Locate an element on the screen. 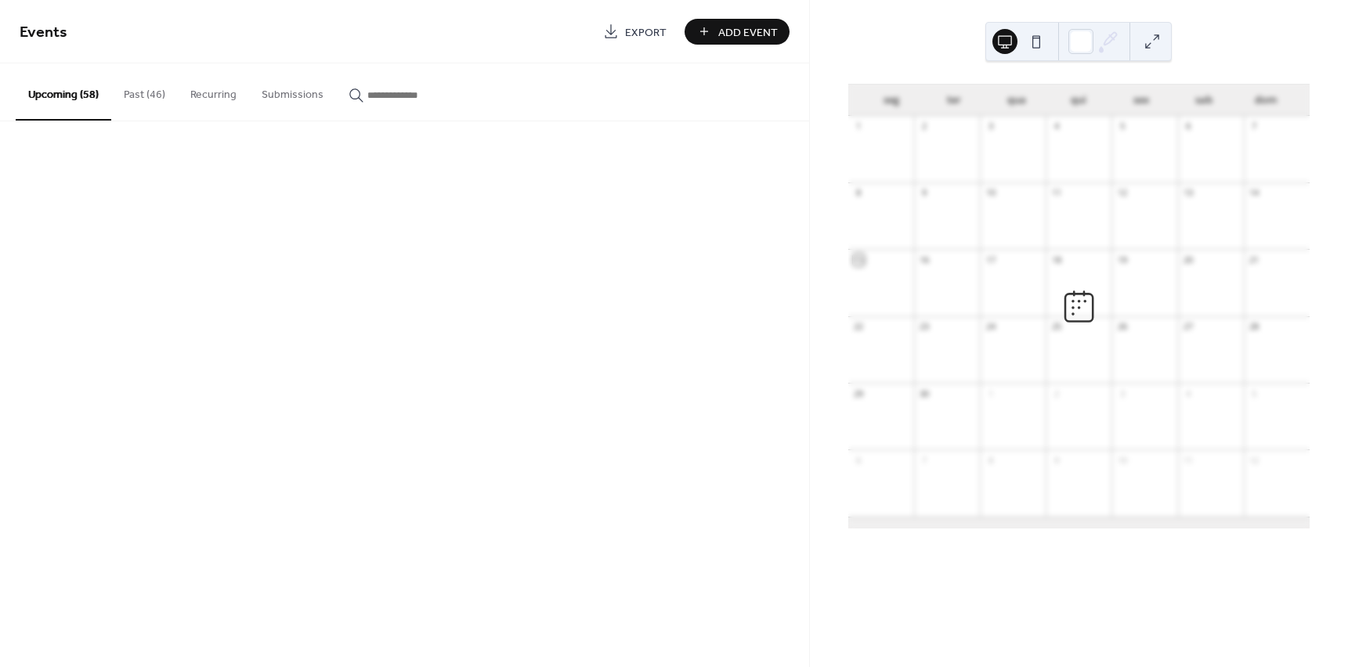  div: 18 is located at coordinates (1055, 259).